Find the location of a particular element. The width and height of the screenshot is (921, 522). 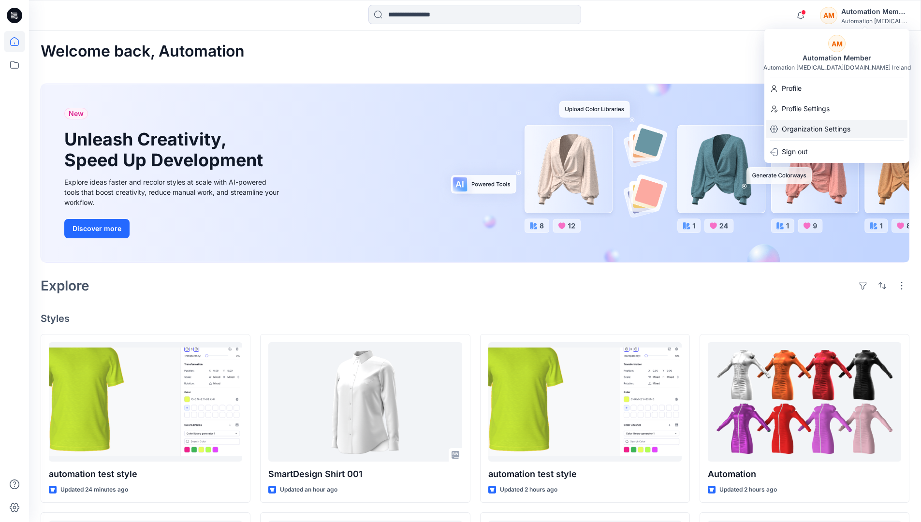

a: Profile Settings is located at coordinates (837, 109).